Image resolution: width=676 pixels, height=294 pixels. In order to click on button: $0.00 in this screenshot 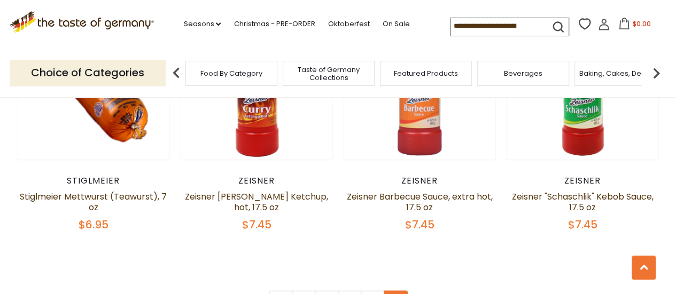, I will do `click(634, 26)`.